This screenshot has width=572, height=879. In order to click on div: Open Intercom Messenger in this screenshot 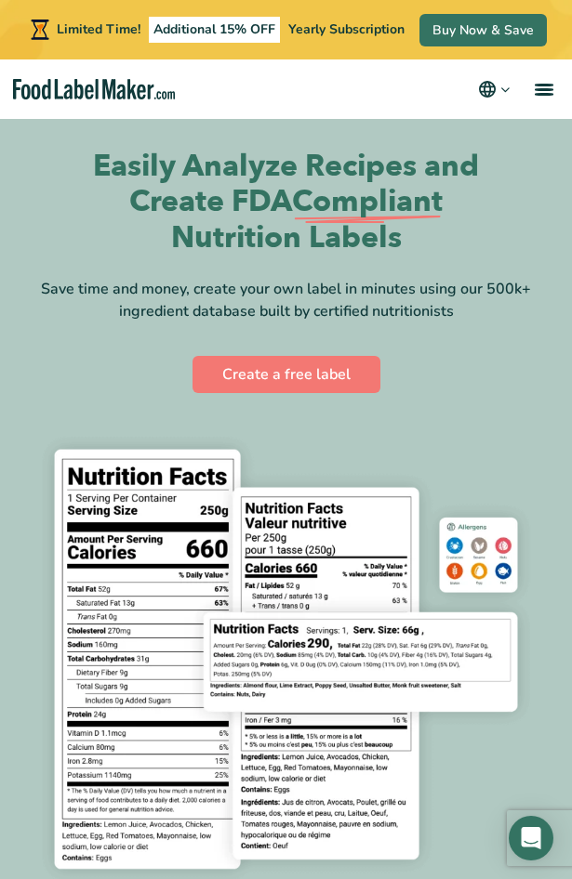, I will do `click(531, 838)`.